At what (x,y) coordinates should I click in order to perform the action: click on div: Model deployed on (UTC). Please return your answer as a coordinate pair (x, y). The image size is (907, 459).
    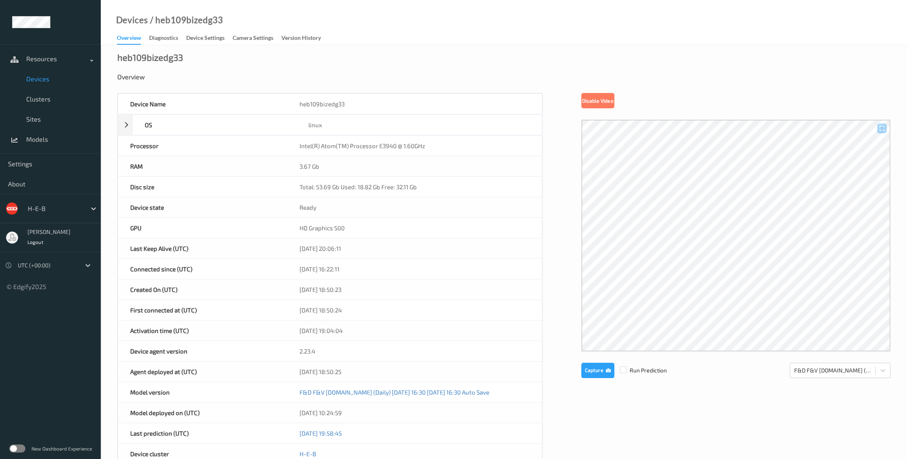
    Looking at the image, I should click on (203, 413).